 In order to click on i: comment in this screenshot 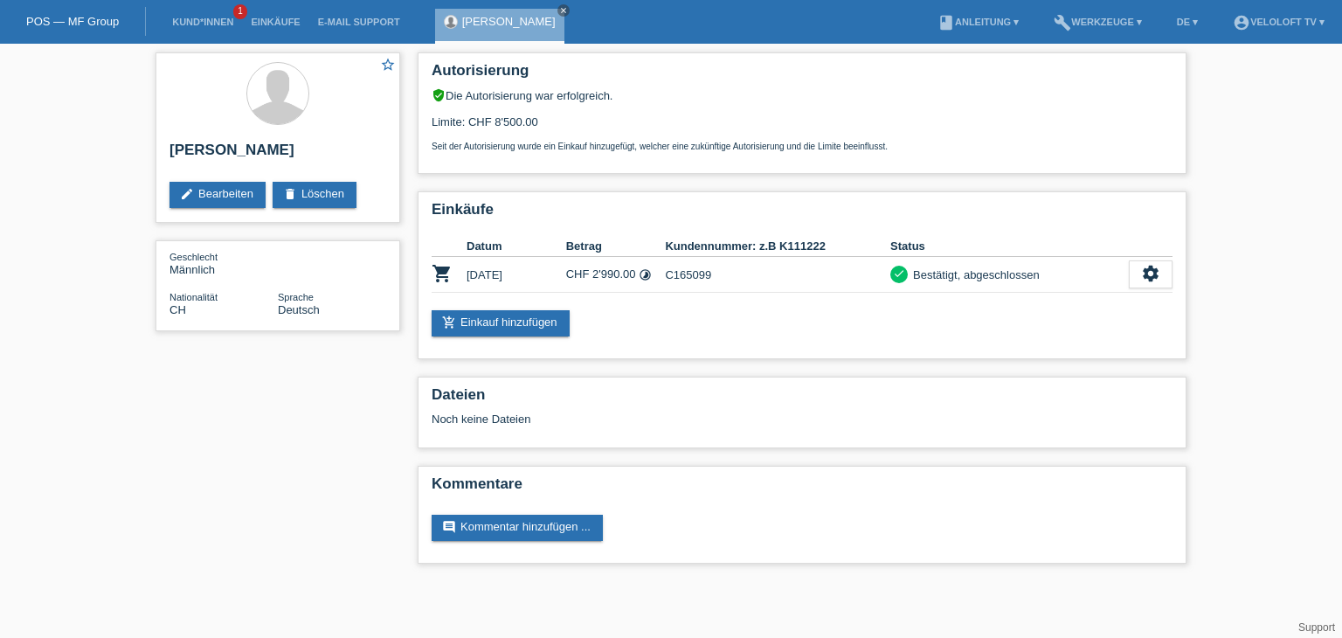, I will do `click(449, 527)`.